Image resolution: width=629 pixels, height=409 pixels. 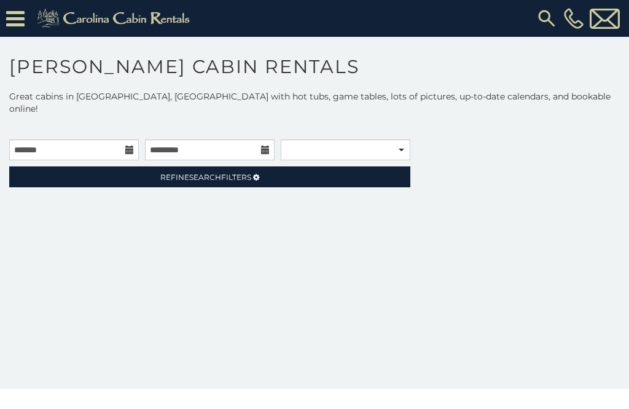 I want to click on a: RefineSearchFilters, so click(x=210, y=177).